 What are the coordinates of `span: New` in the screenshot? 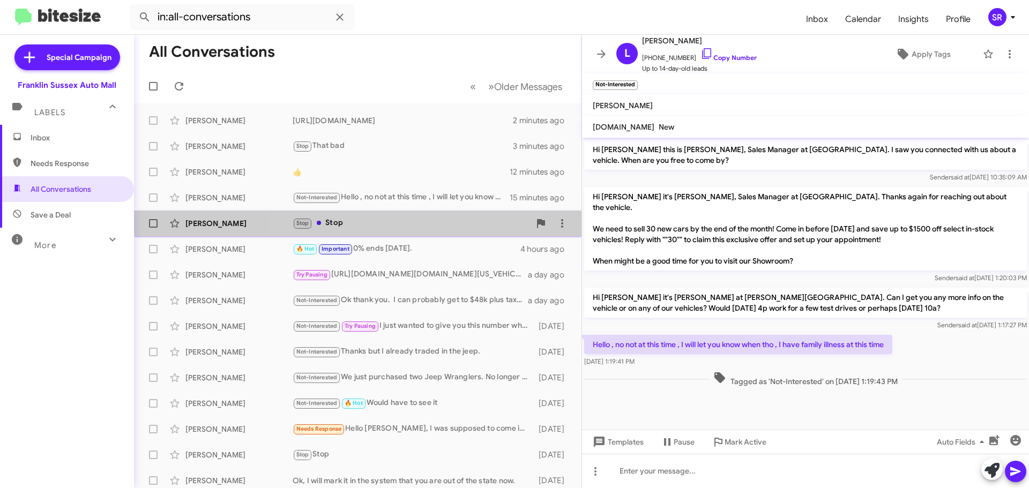 It's located at (666, 127).